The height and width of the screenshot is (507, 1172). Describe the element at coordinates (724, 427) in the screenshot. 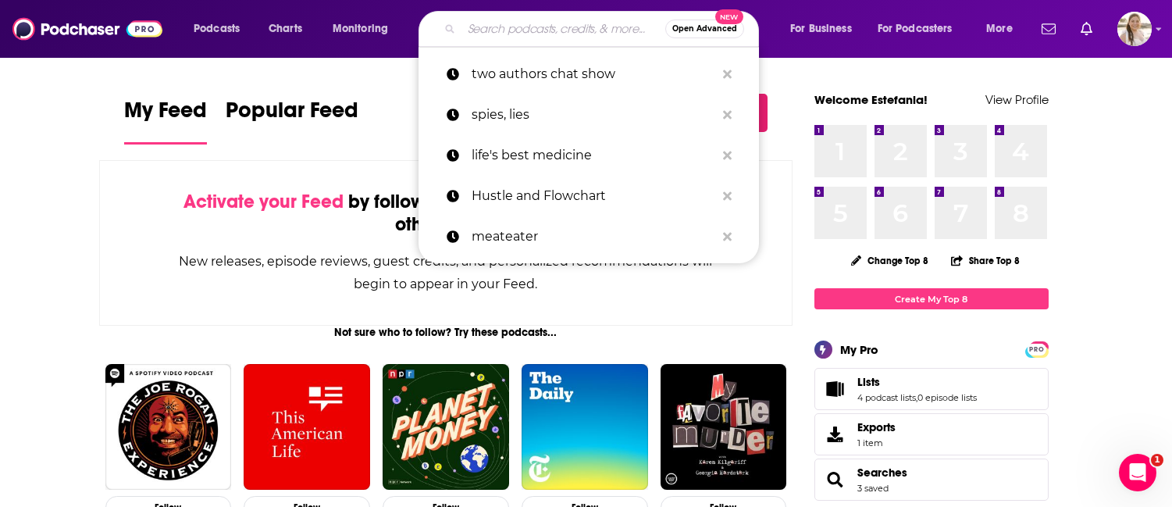

I see `img: My Favorite Murder with Karen Kilgariff and Georgia Hardstark` at that location.